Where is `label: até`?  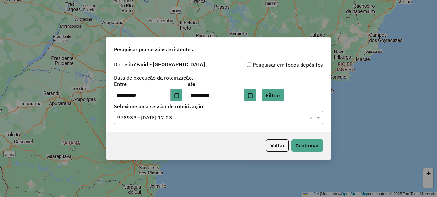 label: até is located at coordinates (222, 84).